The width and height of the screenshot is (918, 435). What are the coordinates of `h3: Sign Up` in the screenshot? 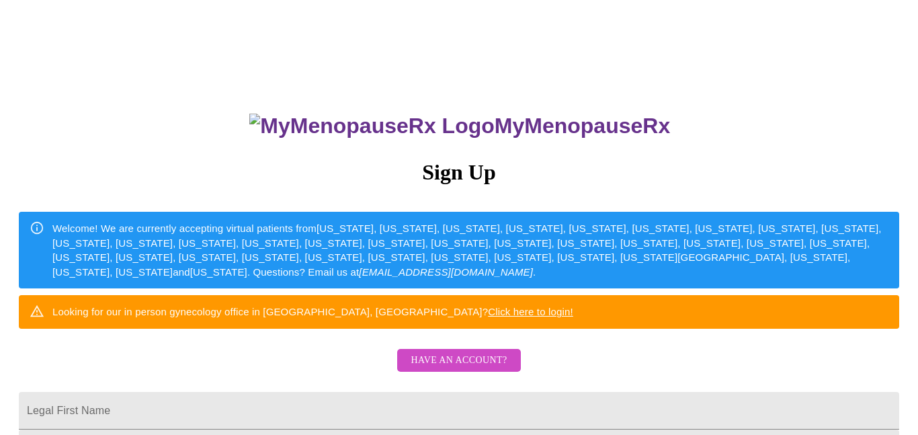 It's located at (459, 172).